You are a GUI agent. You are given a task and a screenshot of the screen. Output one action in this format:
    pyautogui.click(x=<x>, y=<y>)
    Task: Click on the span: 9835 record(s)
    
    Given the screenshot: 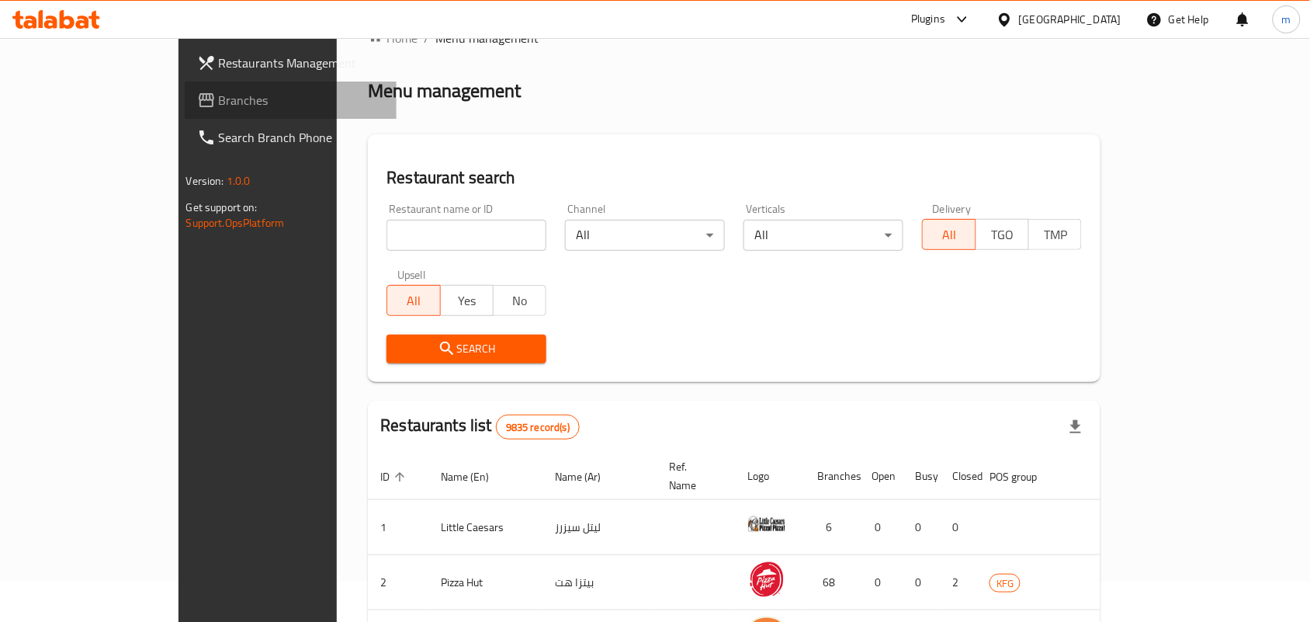 What is the action you would take?
    pyautogui.click(x=538, y=427)
    